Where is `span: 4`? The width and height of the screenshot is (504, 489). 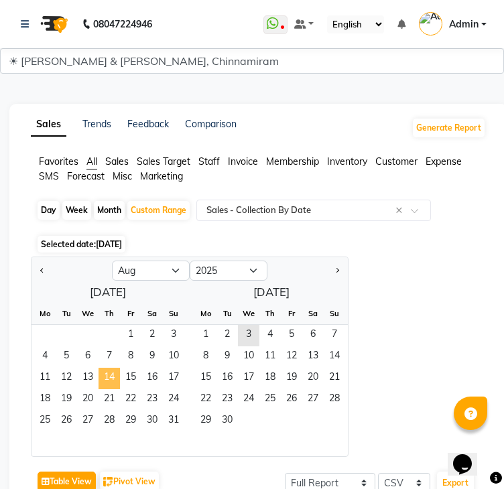
span: 4 is located at coordinates (270, 336).